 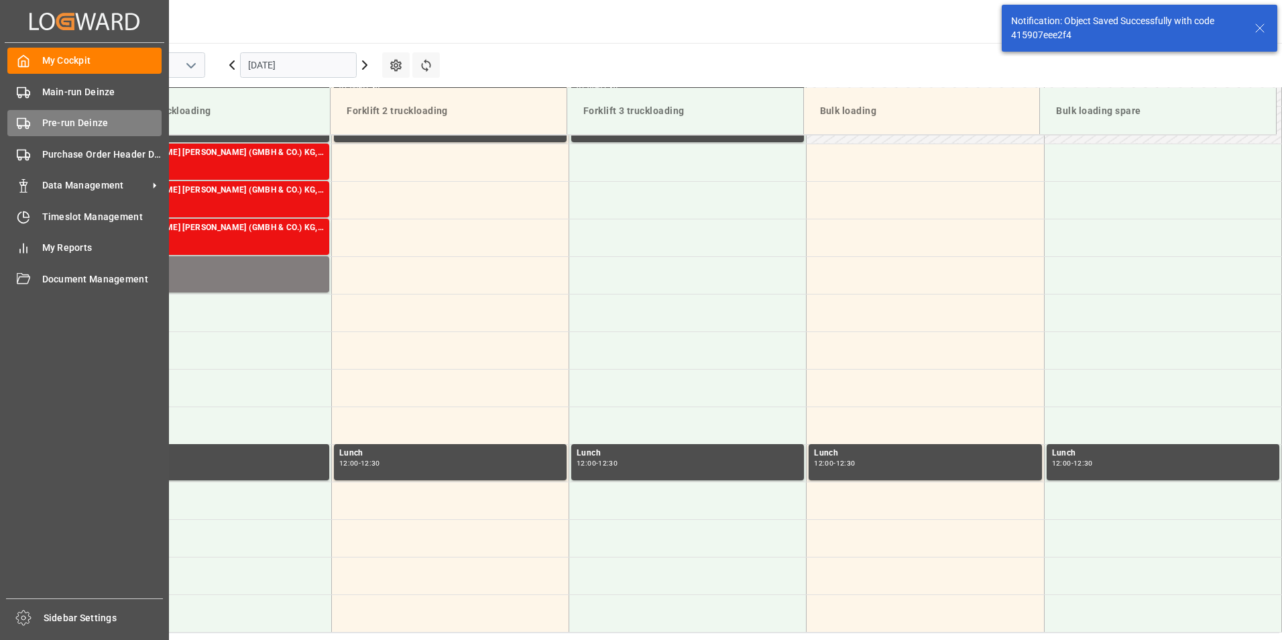 What do you see at coordinates (213, 240) in the screenshot?
I see `div: Main ref : 14051092` at bounding box center [213, 240].